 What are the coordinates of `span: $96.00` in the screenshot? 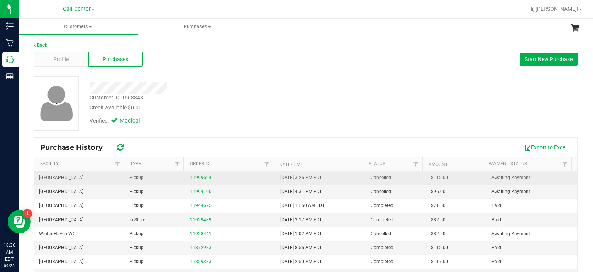 It's located at (439, 191).